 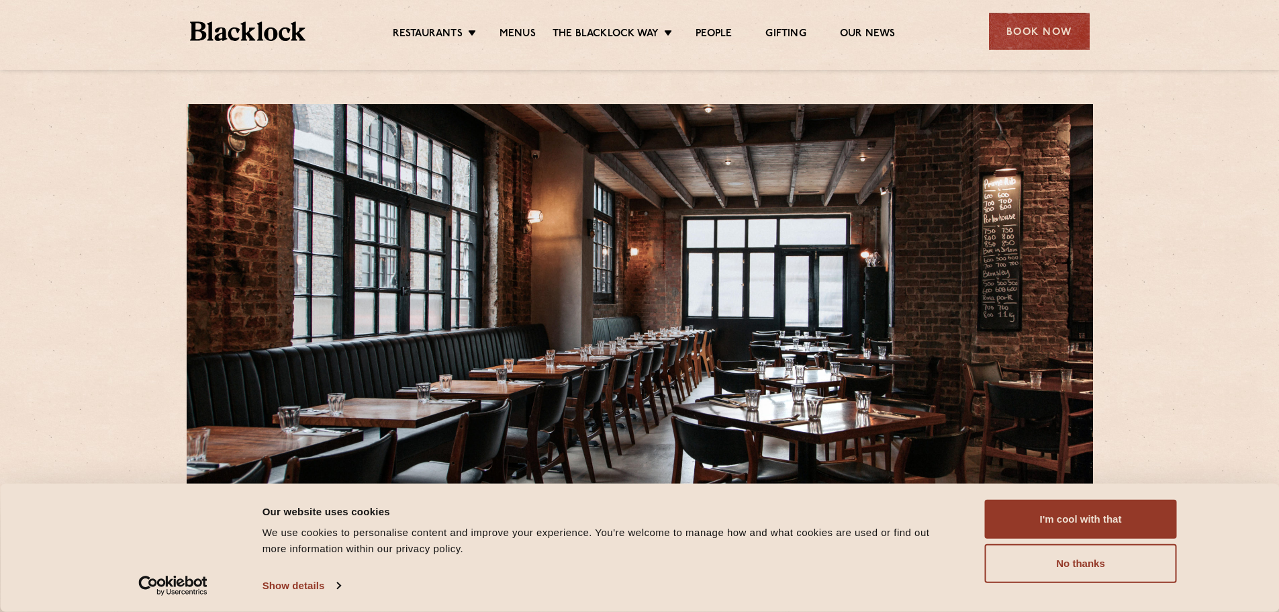 What do you see at coordinates (1081, 519) in the screenshot?
I see `button: I'm cool with that` at bounding box center [1081, 519].